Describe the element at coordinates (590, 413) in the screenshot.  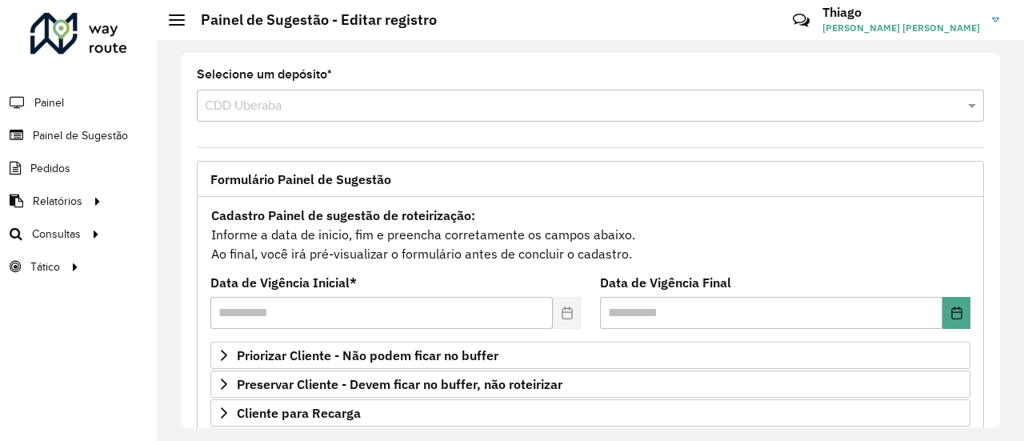
I see `a: Cliente para Recarga` at that location.